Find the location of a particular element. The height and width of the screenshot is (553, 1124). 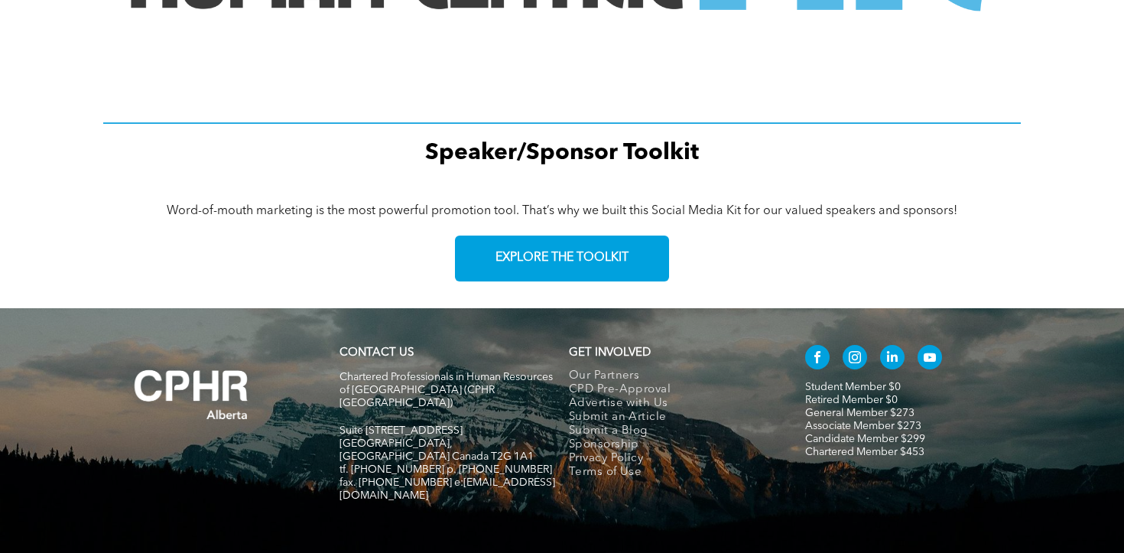

a: Submit an Article is located at coordinates (670, 417).